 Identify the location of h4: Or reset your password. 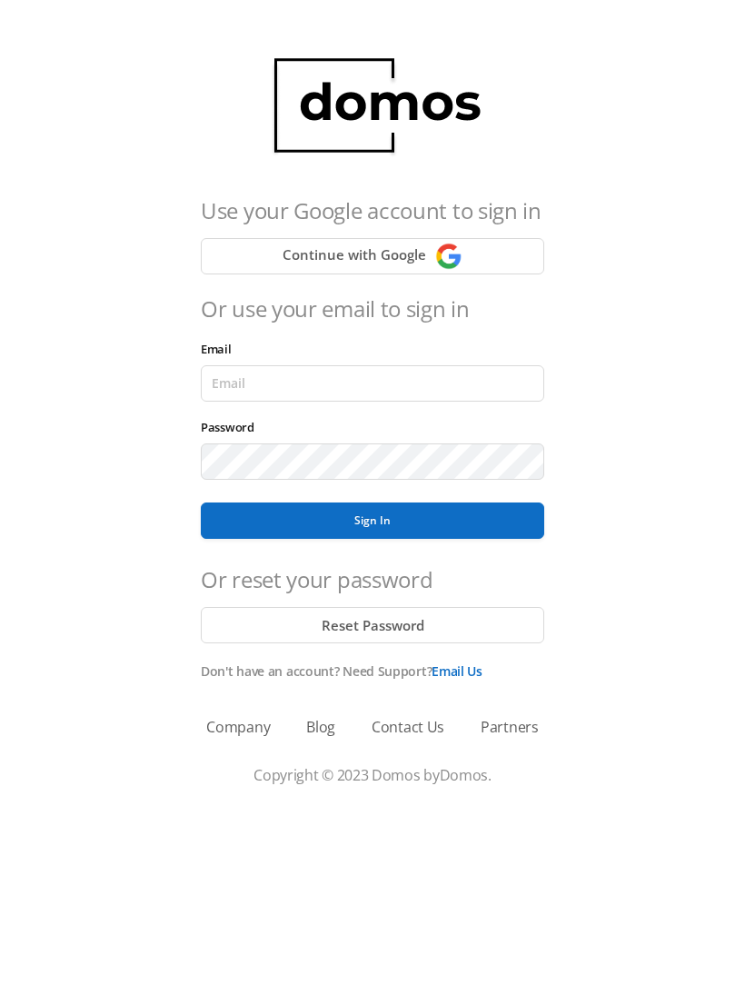
(373, 580).